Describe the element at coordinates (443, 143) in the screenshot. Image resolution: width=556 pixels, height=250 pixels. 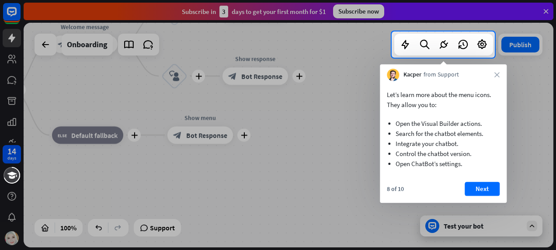
I see `li: Integrate your chatbot.` at that location.